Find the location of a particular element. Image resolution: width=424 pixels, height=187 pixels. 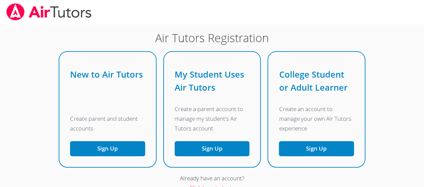

h1: Air Tutors Registration is located at coordinates (212, 38).